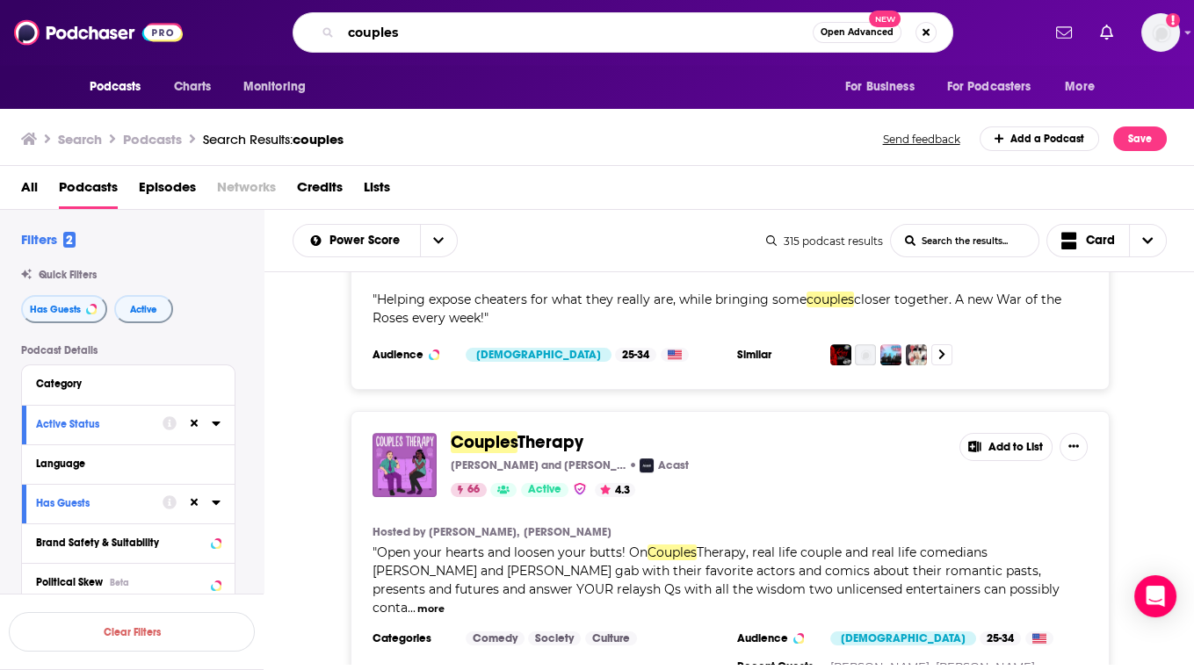  What do you see at coordinates (1155, 596) in the screenshot?
I see `div: Open Intercom Messenger` at bounding box center [1155, 596].